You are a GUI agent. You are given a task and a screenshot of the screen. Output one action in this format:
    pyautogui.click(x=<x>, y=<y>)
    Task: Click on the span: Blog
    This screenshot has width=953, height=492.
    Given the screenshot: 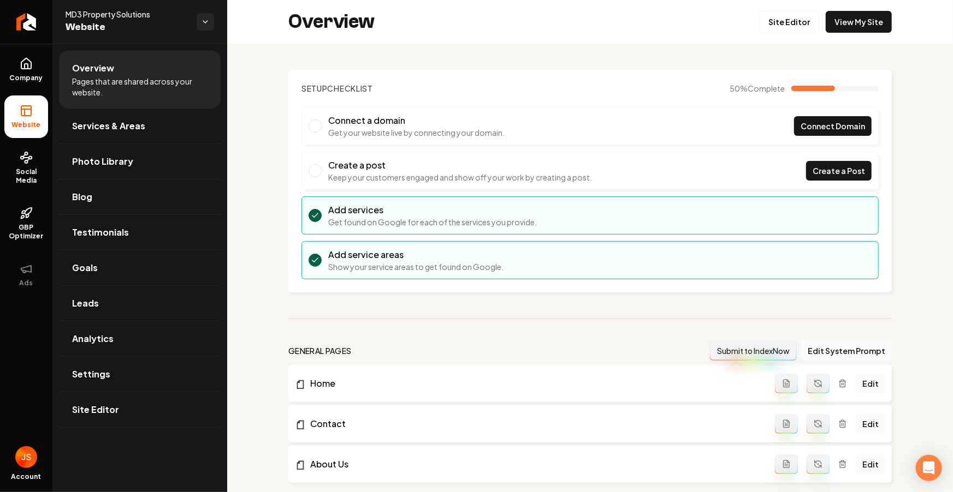 What is the action you would take?
    pyautogui.click(x=82, y=197)
    